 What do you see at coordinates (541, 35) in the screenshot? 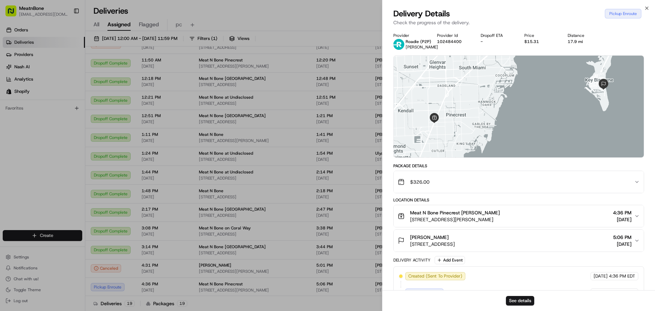
I see `div: Price` at bounding box center [541, 35].